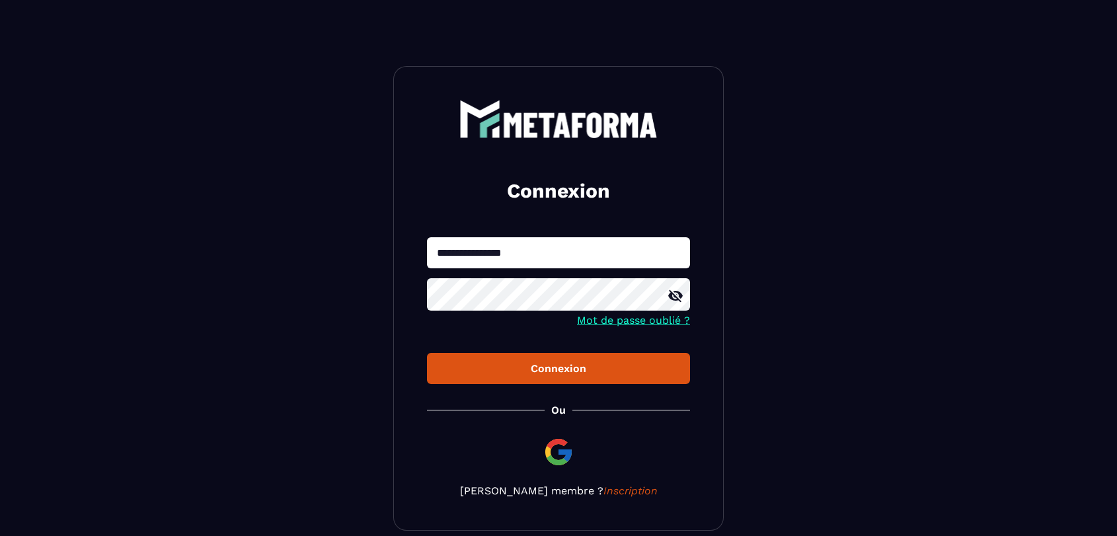  Describe the element at coordinates (559, 410) in the screenshot. I see `p: Ou` at that location.